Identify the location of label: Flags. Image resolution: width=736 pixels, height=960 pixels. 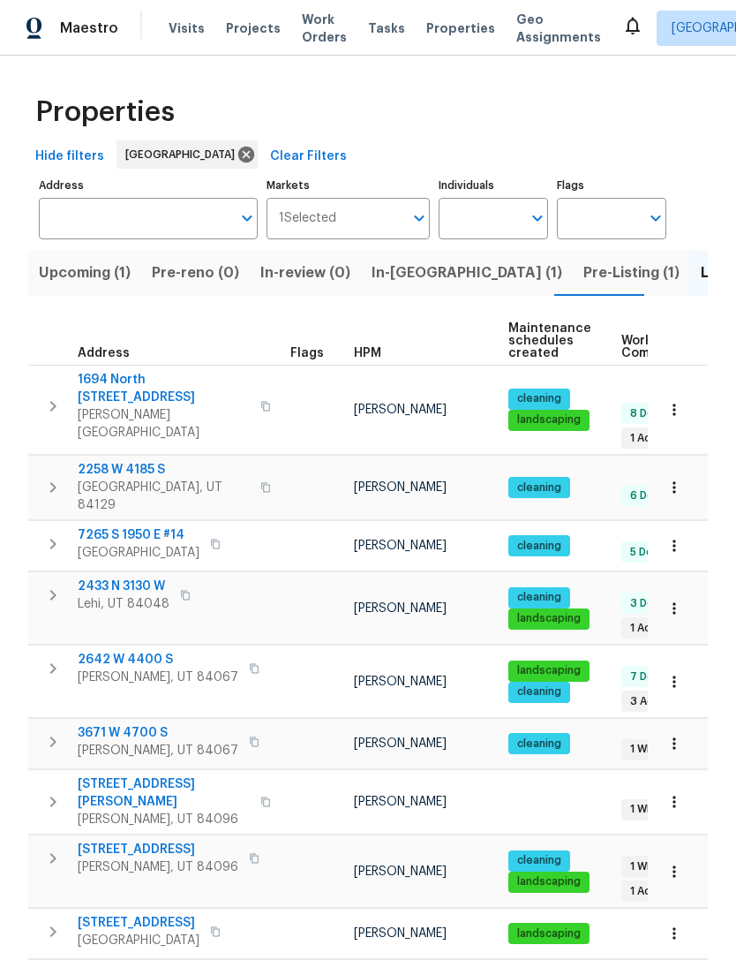
(612, 185).